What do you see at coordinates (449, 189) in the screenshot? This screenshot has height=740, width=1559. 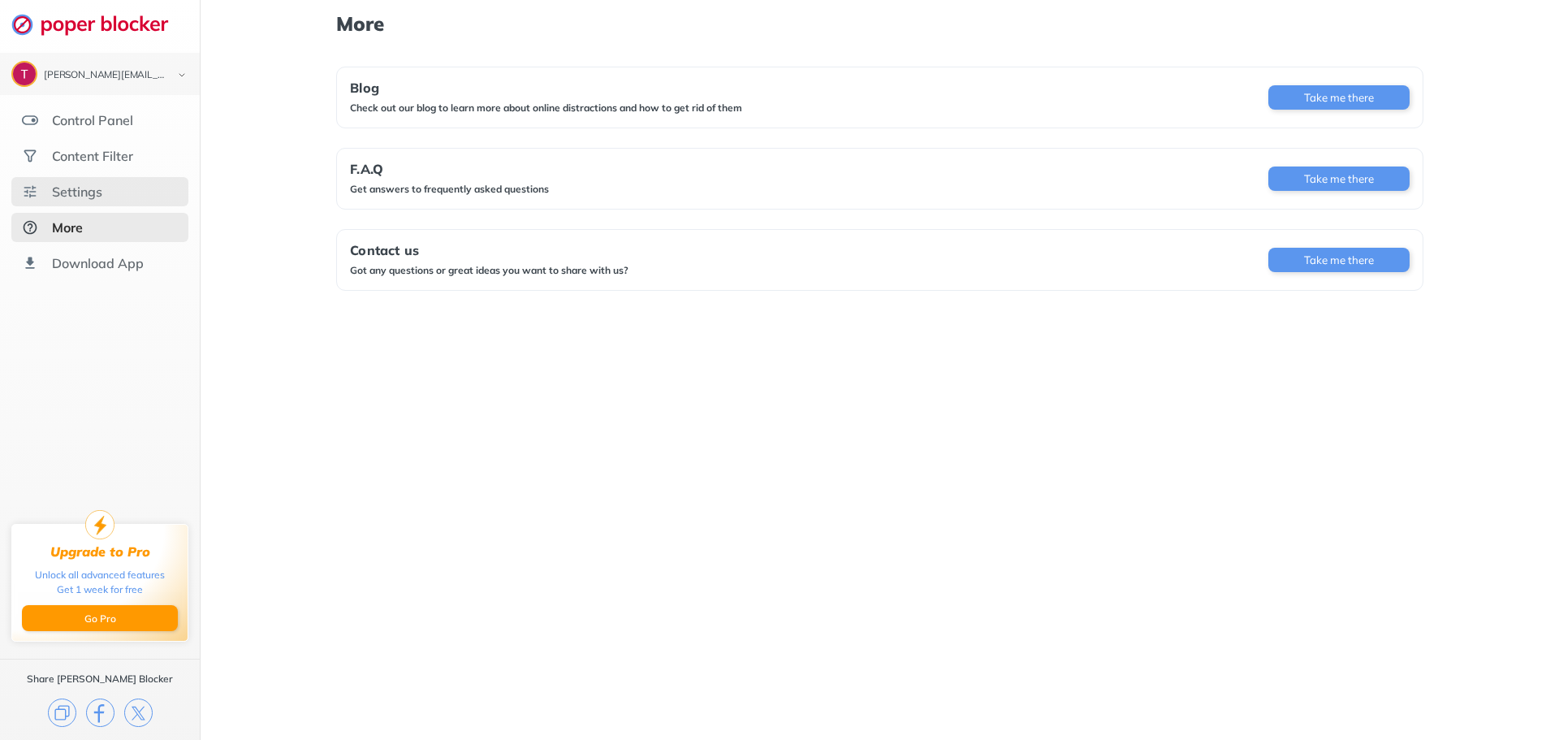 I see `div: Get answers to frequently asked questions` at bounding box center [449, 189].